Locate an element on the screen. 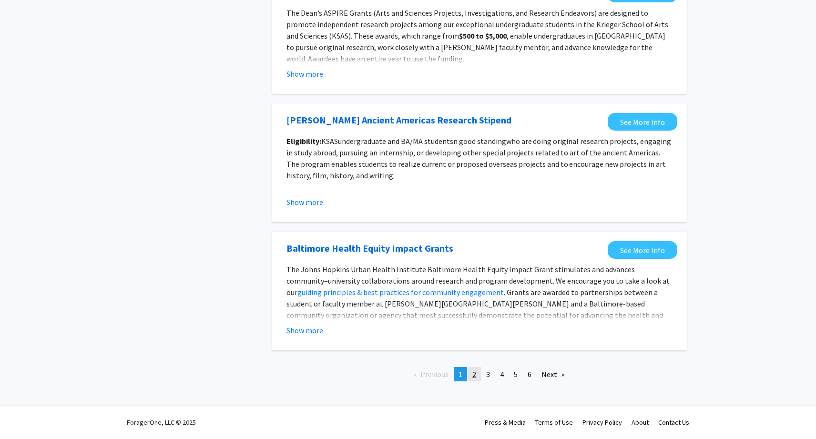 This screenshot has width=816, height=439. a: Contact Us is located at coordinates (673, 422).